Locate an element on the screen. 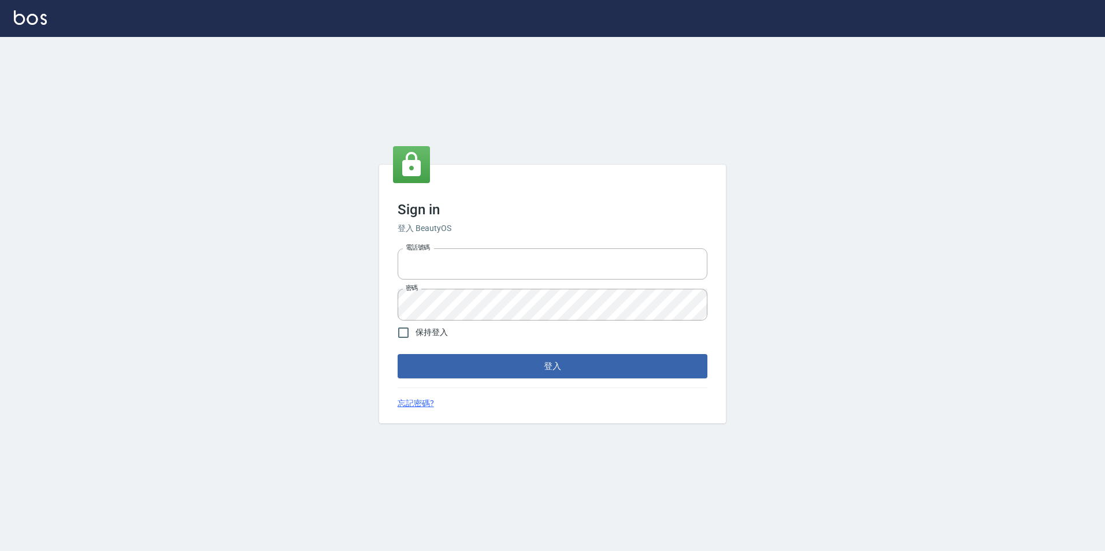 The image size is (1105, 551). img: Logo is located at coordinates (30, 17).